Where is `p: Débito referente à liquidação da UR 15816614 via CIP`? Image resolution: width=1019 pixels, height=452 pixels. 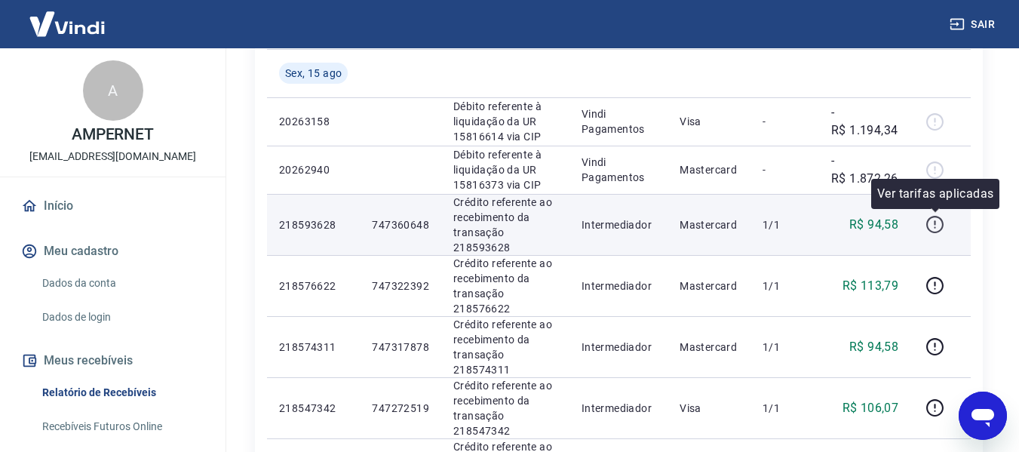 p: Débito referente à liquidação da UR 15816614 via CIP is located at coordinates (505, 121).